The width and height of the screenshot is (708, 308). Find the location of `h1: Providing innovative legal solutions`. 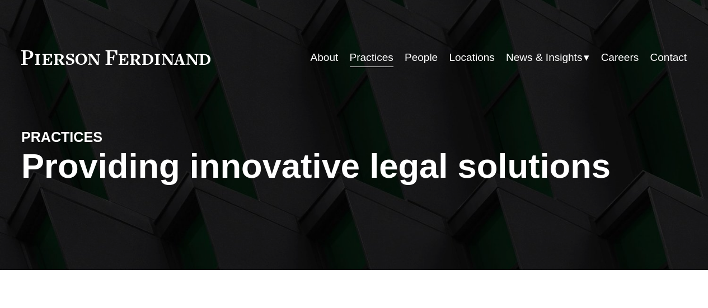

h1: Providing innovative legal solutions is located at coordinates (354, 166).